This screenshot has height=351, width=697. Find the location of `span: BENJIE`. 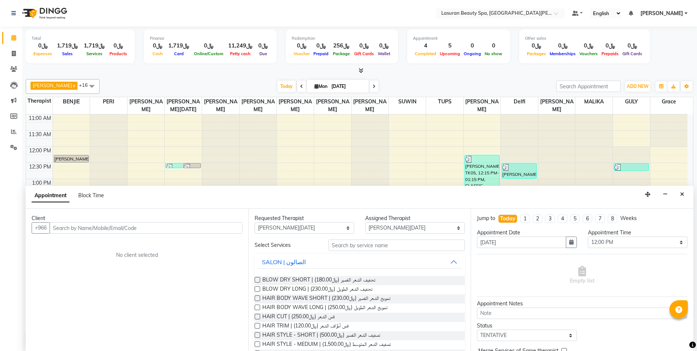

span: BENJIE is located at coordinates (71, 101).